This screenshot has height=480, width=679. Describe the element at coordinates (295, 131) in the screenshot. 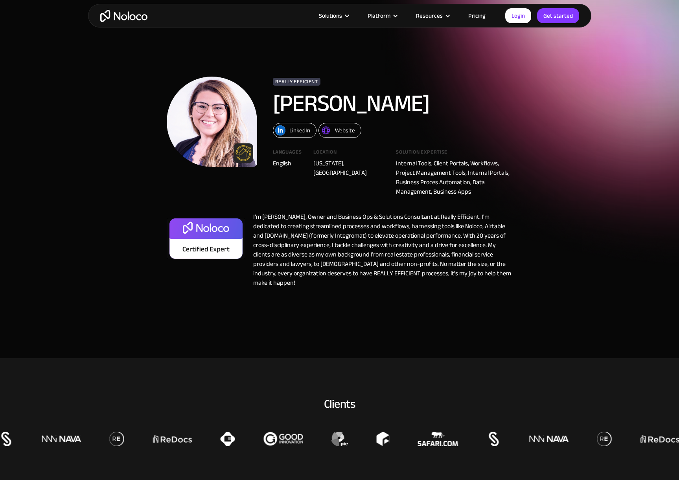

I see `a: LinkedIn` at that location.